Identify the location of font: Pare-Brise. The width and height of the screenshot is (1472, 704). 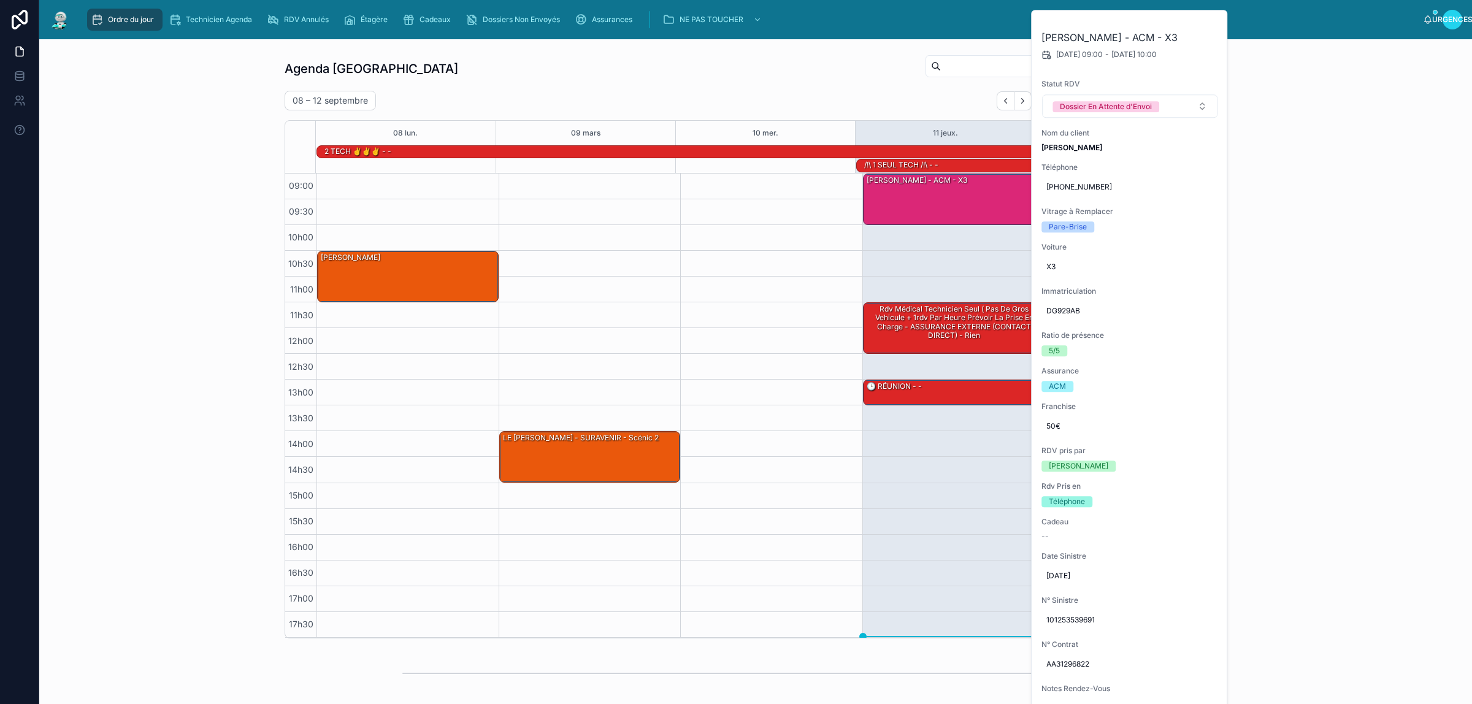
(1068, 226).